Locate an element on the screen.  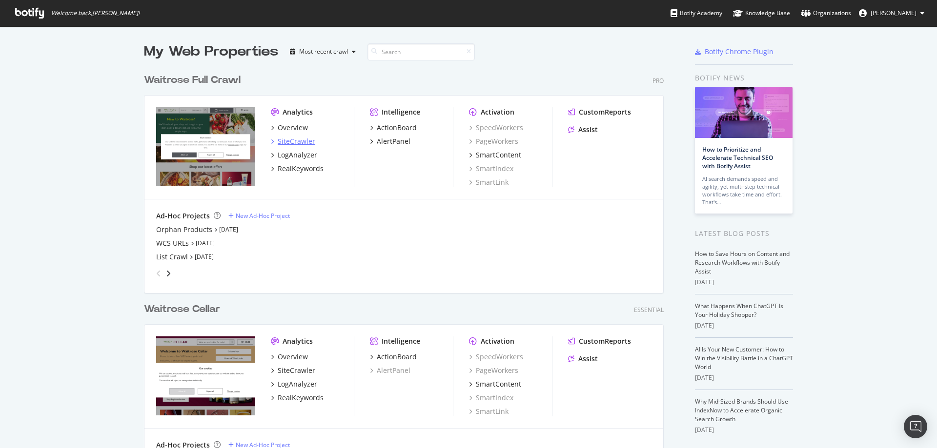
a: List Crawl is located at coordinates (172, 257).